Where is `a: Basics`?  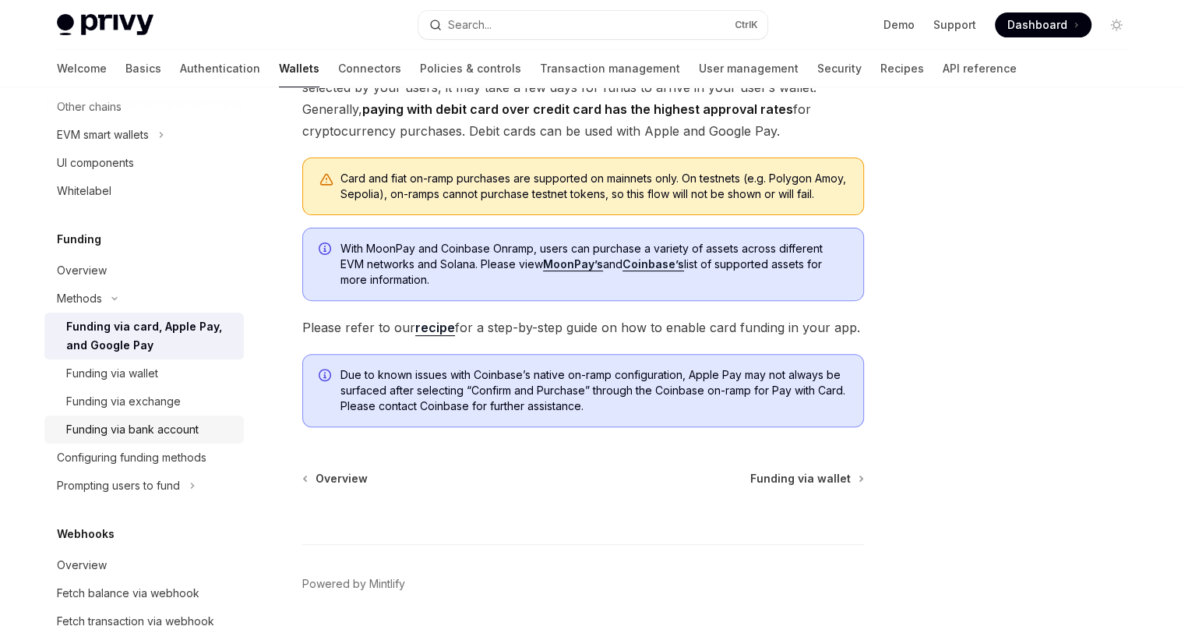
a: Basics is located at coordinates (143, 69).